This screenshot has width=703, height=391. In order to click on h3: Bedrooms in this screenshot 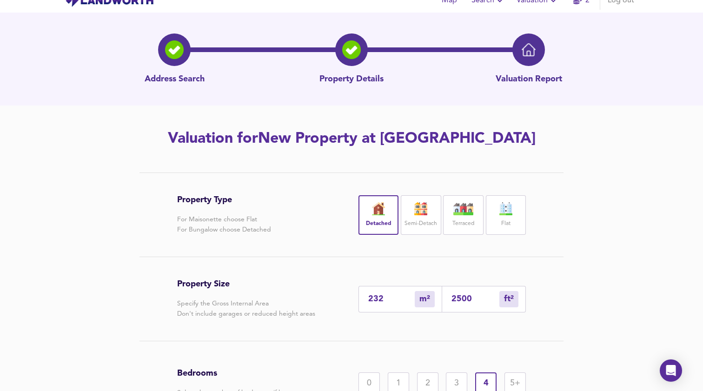, I will do `click(237, 373)`.